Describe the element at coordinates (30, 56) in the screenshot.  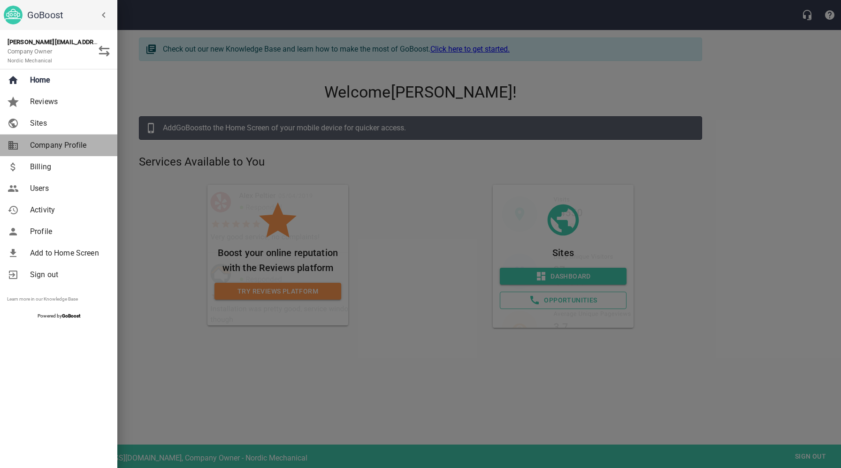
I see `span: Company Owner` at that location.